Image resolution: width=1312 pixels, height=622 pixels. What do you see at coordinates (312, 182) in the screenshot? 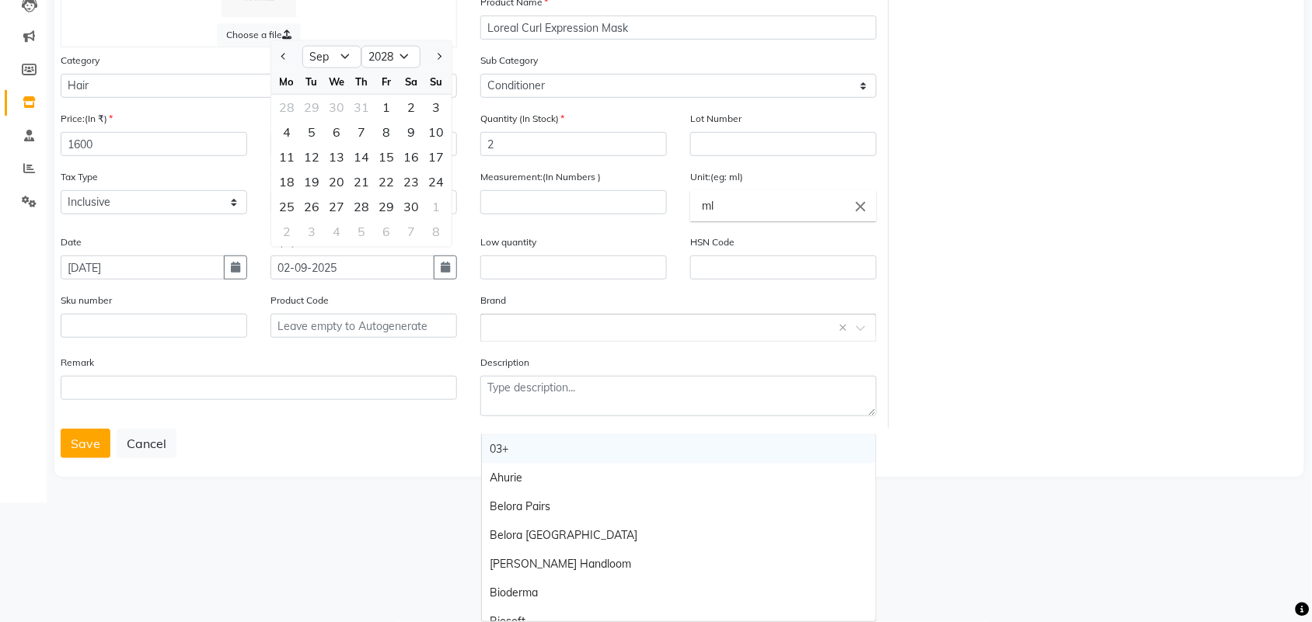
I see `div: Tuesday, September 19, 2028` at bounding box center [312, 182].